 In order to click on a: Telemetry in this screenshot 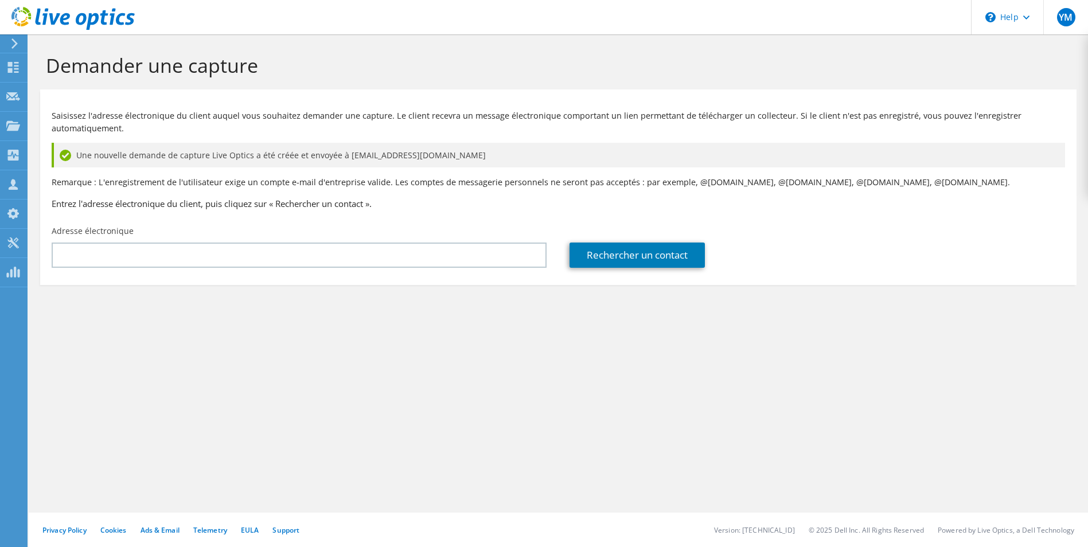, I will do `click(210, 530)`.